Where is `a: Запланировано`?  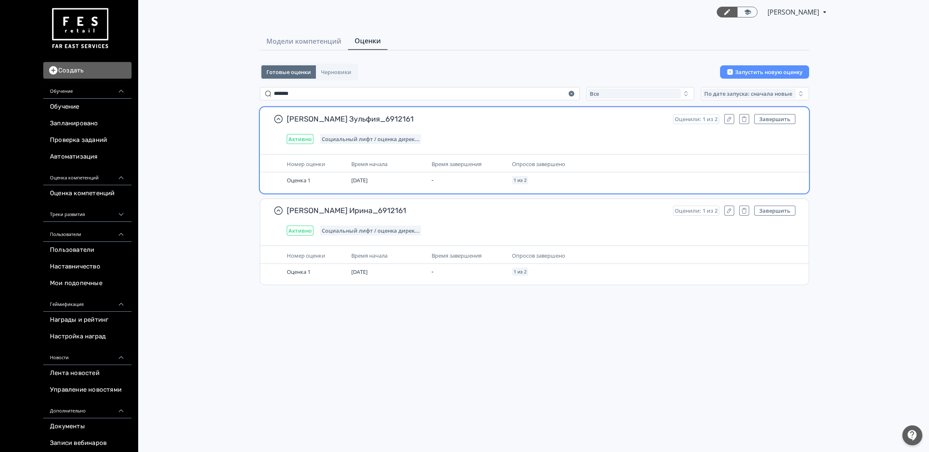
a: Запланировано is located at coordinates (87, 124).